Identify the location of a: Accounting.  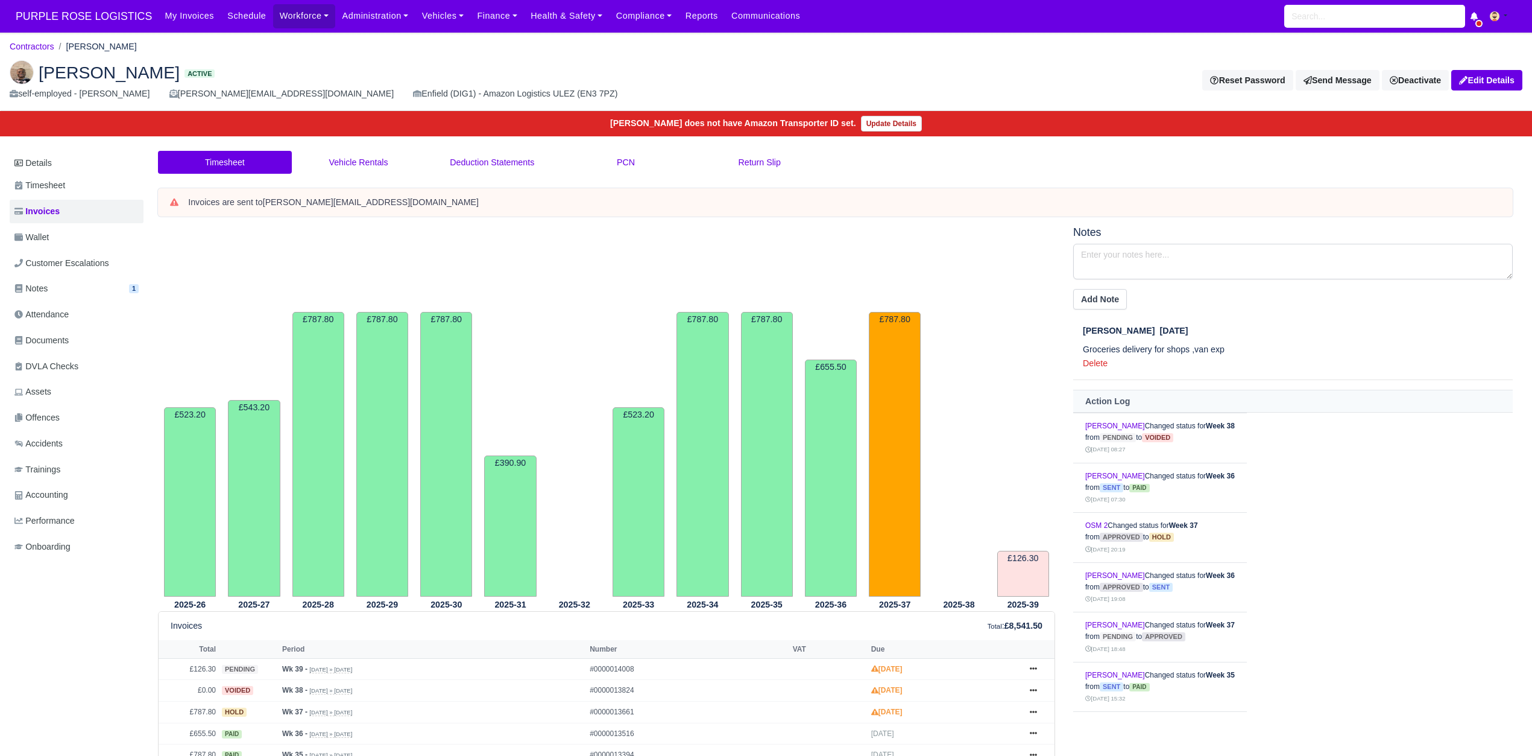
(77, 494).